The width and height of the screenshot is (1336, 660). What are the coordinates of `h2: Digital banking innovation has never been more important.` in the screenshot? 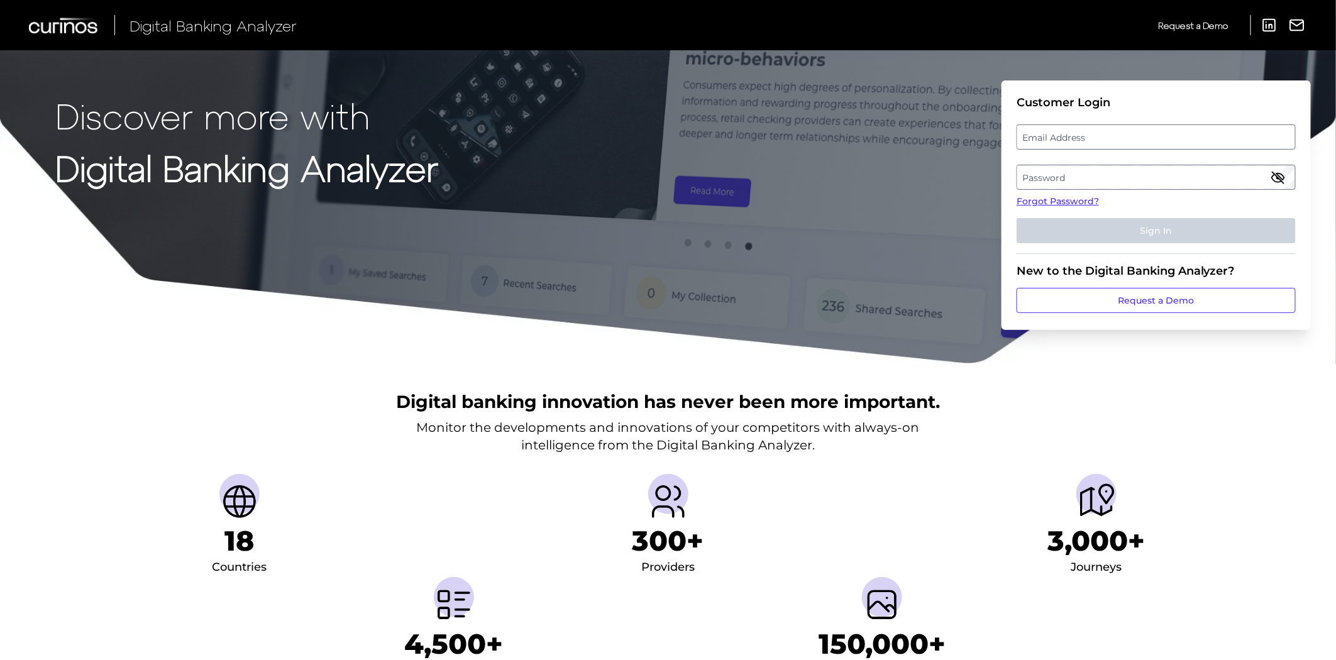 It's located at (668, 402).